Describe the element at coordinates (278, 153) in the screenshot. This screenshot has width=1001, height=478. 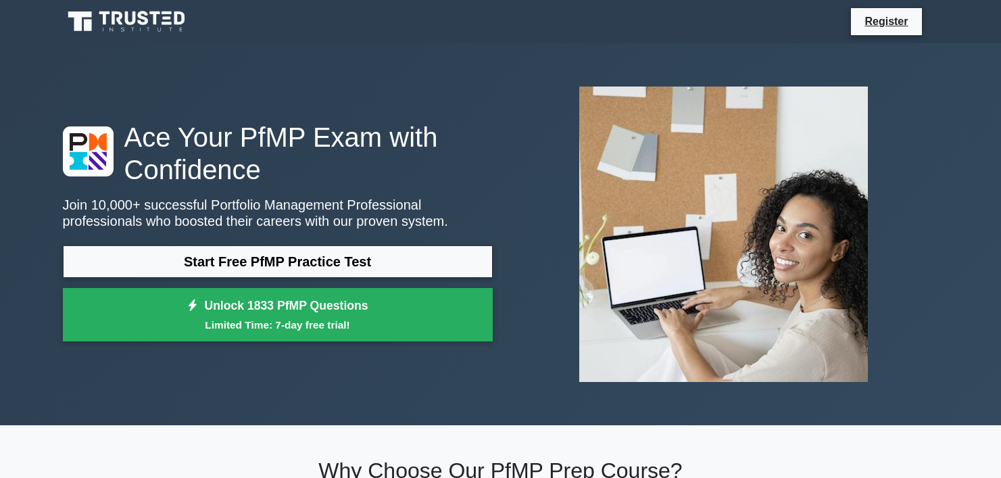
I see `h1: Ace Your PfMP Exam with Confidence` at that location.